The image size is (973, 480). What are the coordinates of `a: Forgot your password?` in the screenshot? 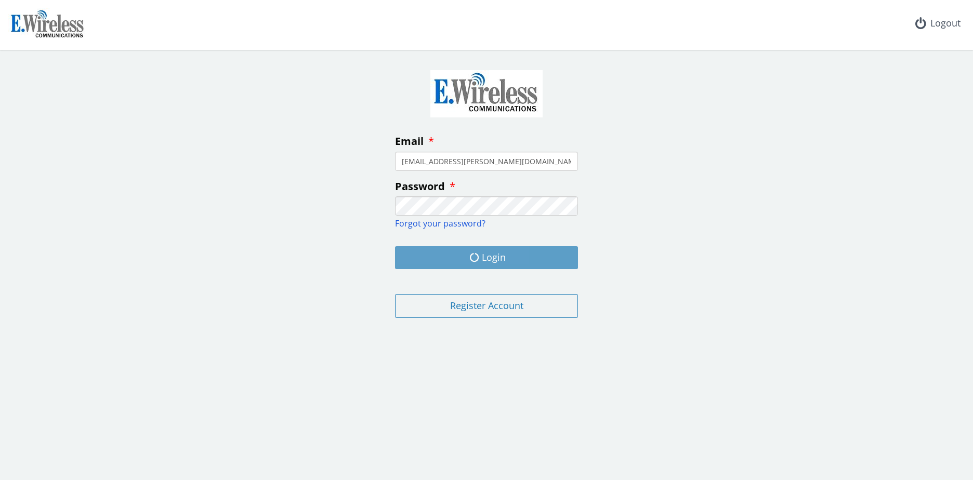 It's located at (440, 224).